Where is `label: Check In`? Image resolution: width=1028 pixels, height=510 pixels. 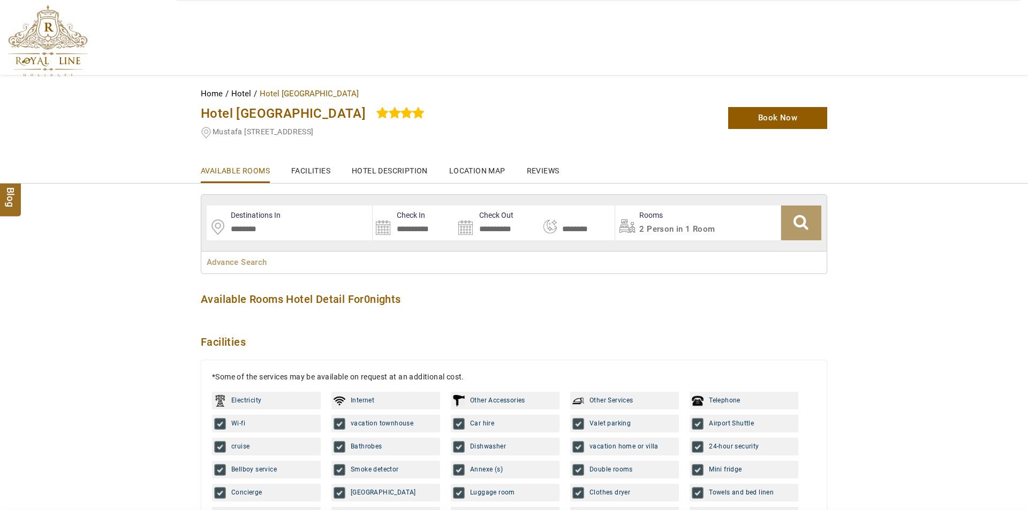
label: Check In is located at coordinates (399, 215).